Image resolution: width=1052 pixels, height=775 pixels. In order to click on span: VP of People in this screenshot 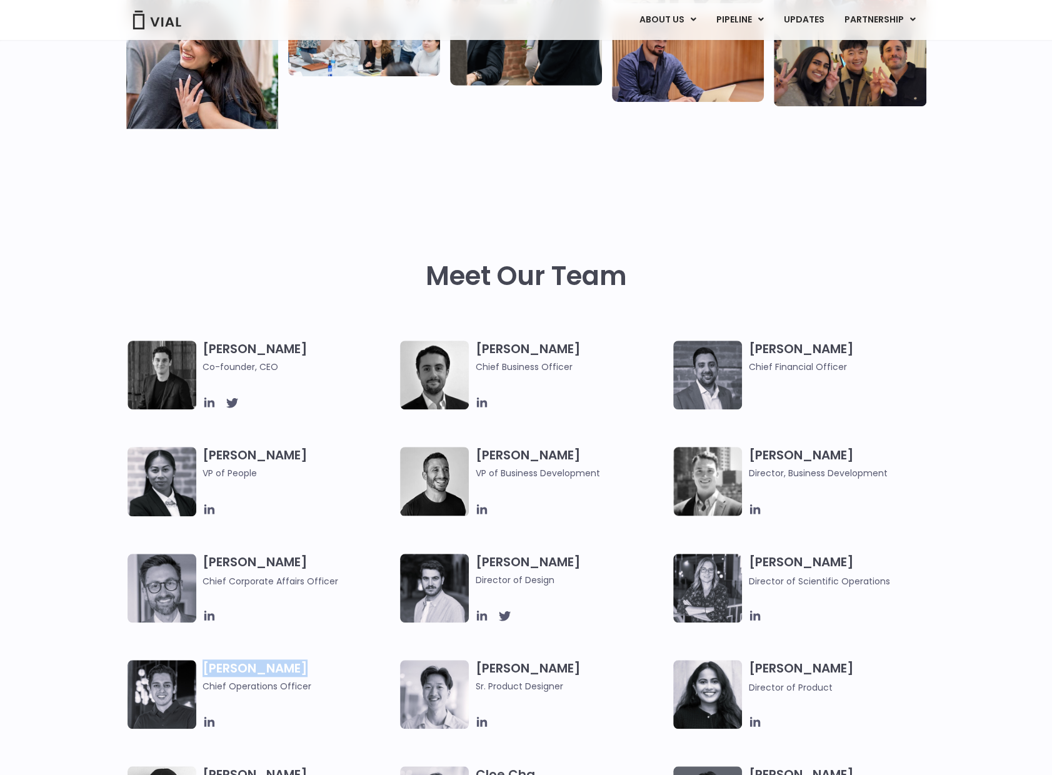, I will do `click(298, 473)`.